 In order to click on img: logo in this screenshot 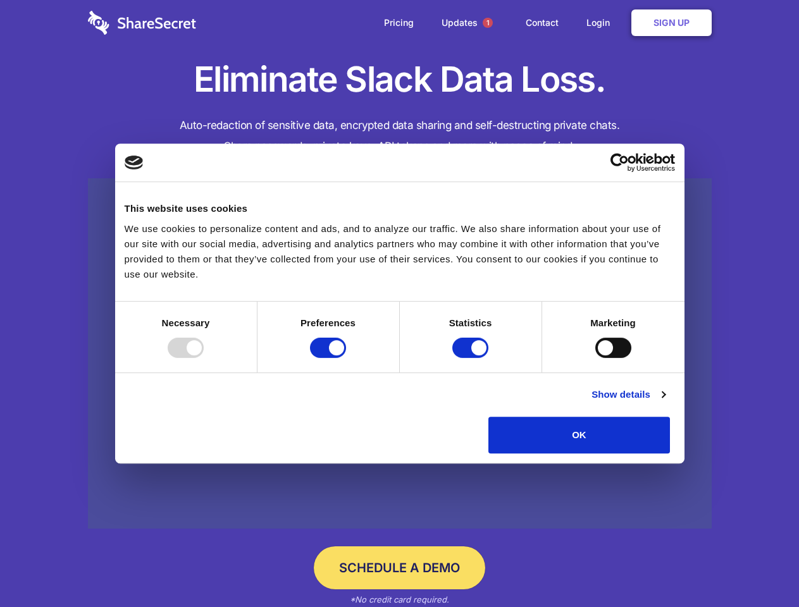, I will do `click(134, 162)`.